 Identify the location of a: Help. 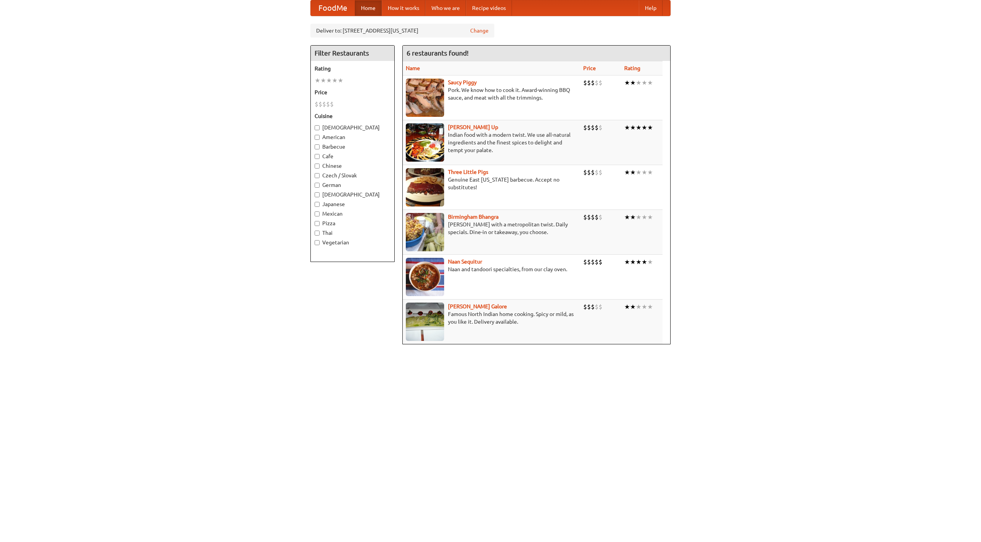
(651, 8).